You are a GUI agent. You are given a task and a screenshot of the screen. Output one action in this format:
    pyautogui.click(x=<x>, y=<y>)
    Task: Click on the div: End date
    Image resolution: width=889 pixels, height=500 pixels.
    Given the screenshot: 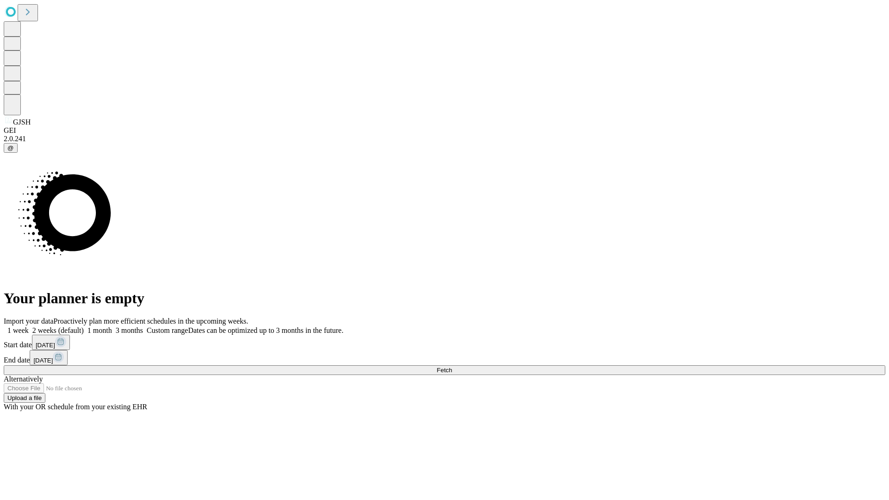 What is the action you would take?
    pyautogui.click(x=445, y=358)
    